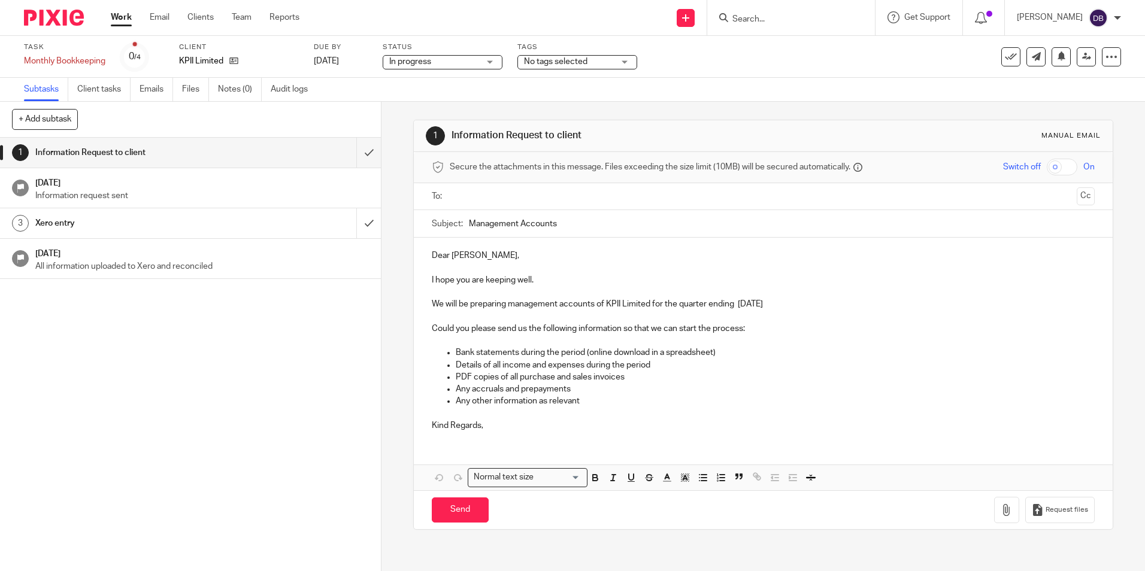  Describe the element at coordinates (341, 47) in the screenshot. I see `label: Due by` at that location.